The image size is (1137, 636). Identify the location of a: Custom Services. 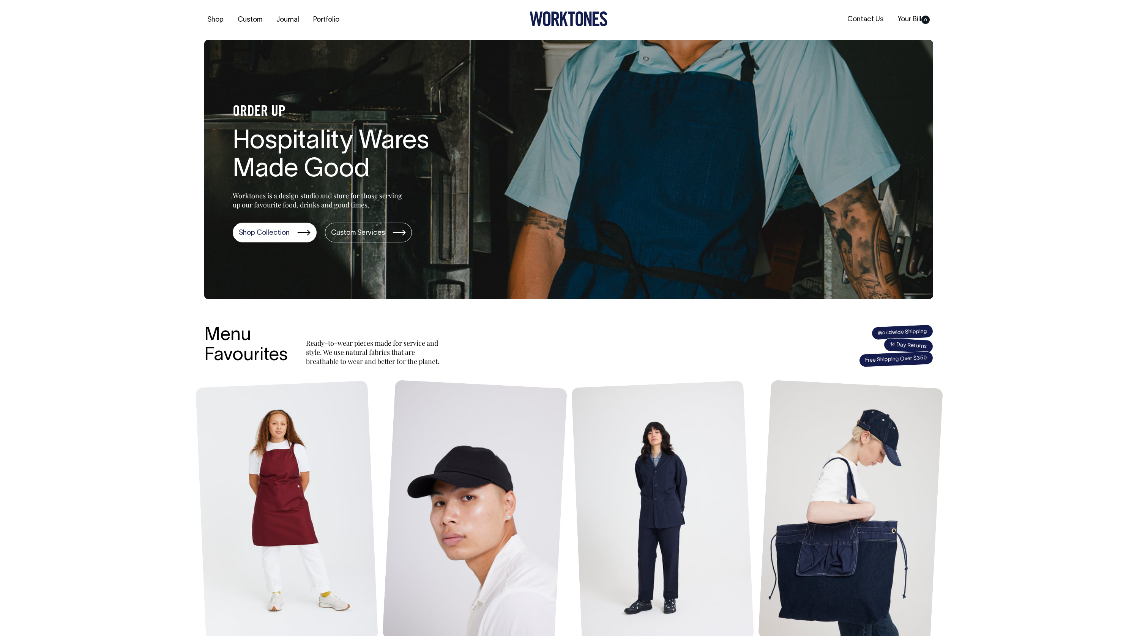
(368, 232).